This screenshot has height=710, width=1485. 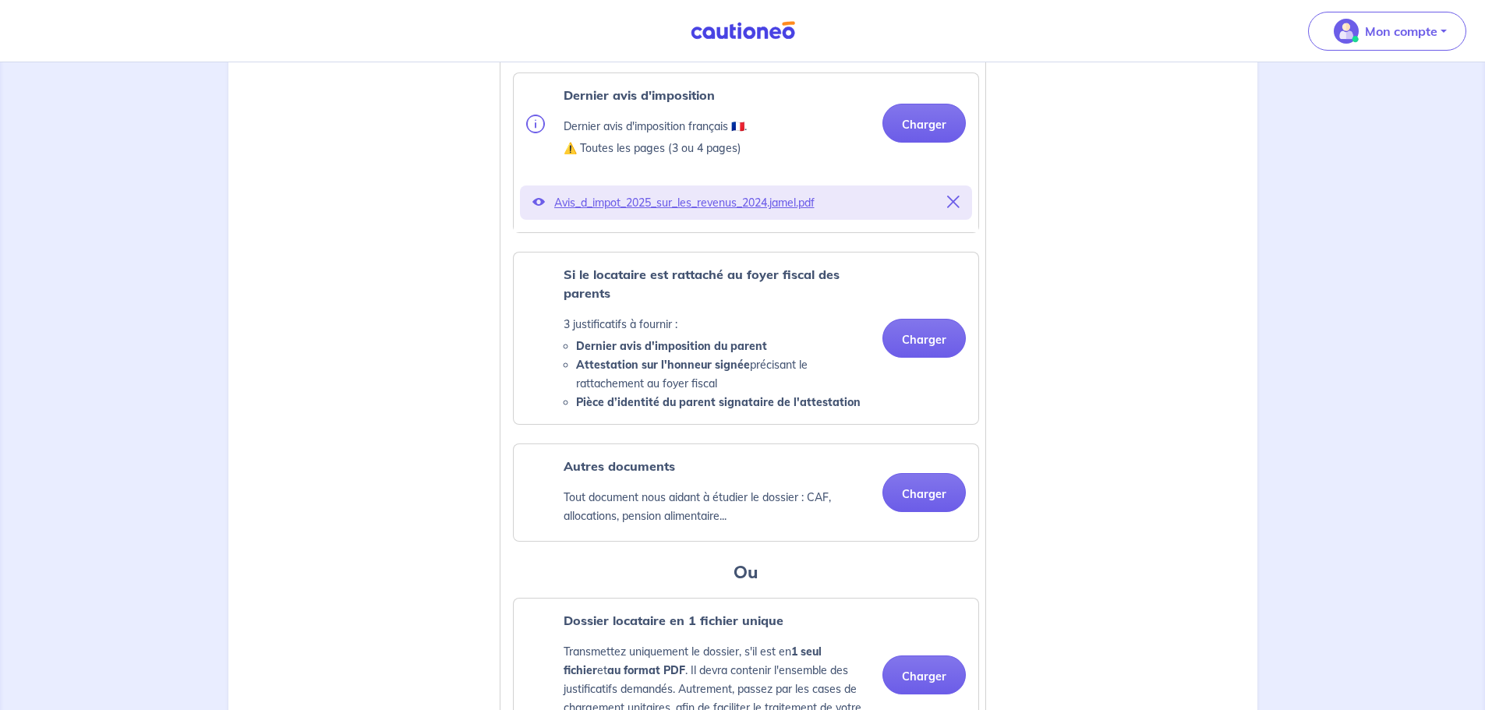 I want to click on strong: au format PDF, so click(x=646, y=670).